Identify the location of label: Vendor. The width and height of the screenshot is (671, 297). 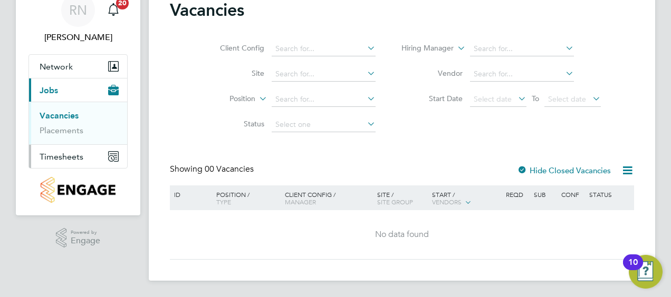
(432, 73).